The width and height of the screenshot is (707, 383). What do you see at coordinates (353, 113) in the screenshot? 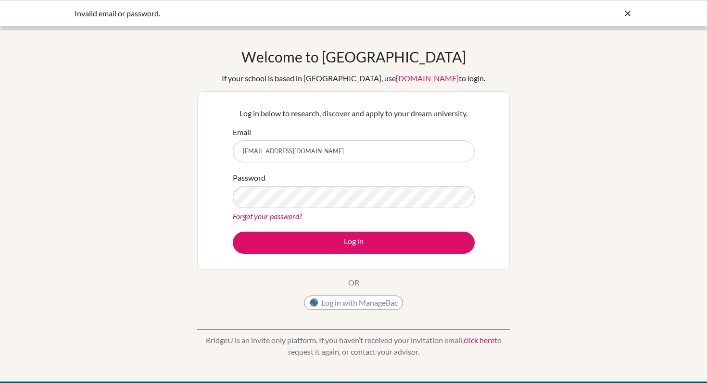
I see `p: Log in below to research, discover and apply to your dream university.` at bounding box center [353, 113].